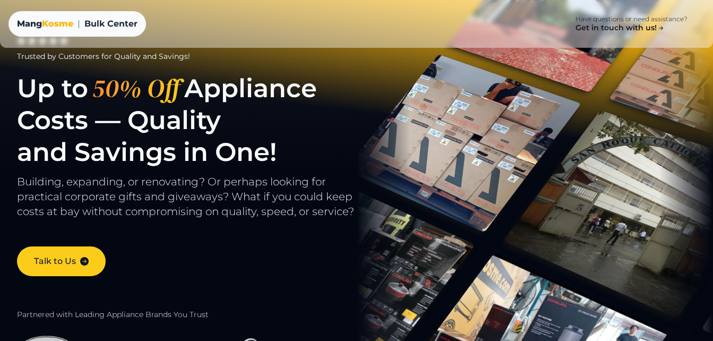 Image resolution: width=713 pixels, height=341 pixels. I want to click on a: Have questions or need assistance? Get in touch with us!, so click(631, 24).